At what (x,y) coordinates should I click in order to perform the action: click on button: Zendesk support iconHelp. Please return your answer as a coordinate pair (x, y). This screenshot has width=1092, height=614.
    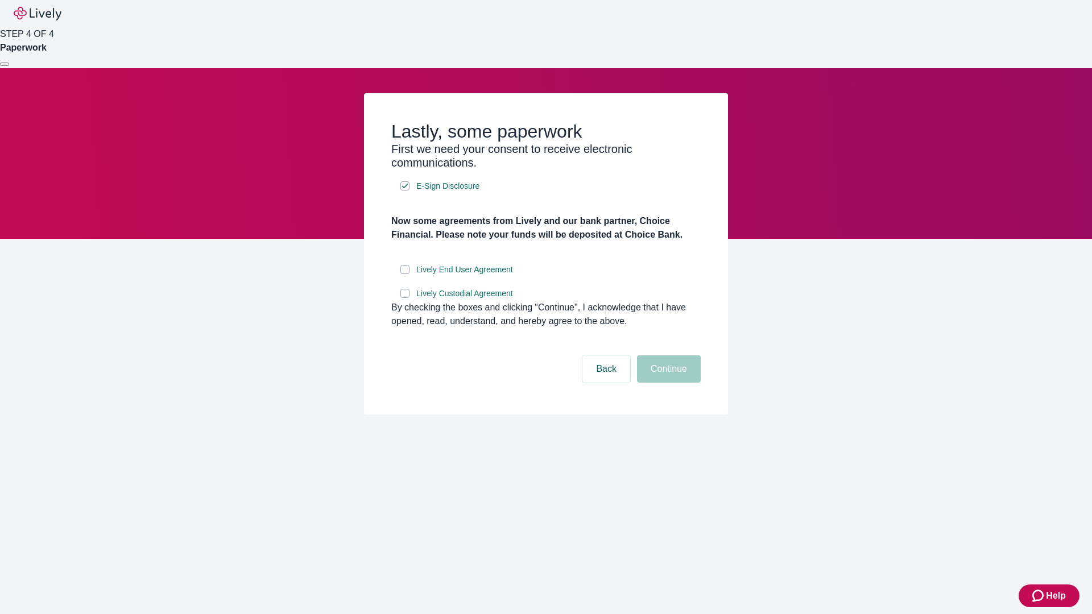
    Looking at the image, I should click on (1049, 596).